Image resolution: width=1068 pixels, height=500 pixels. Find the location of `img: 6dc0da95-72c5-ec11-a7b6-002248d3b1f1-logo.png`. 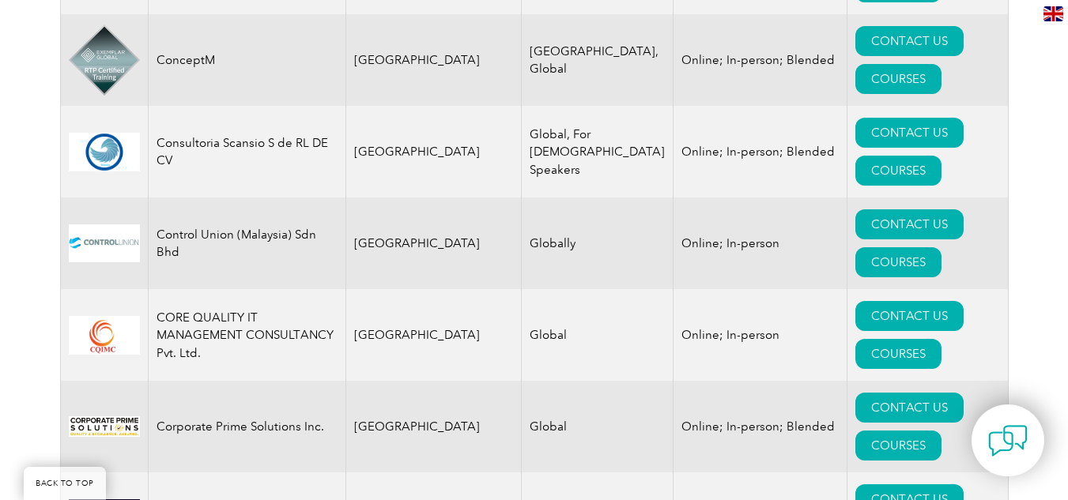

img: 6dc0da95-72c5-ec11-a7b6-002248d3b1f1-logo.png is located at coordinates (104, 152).